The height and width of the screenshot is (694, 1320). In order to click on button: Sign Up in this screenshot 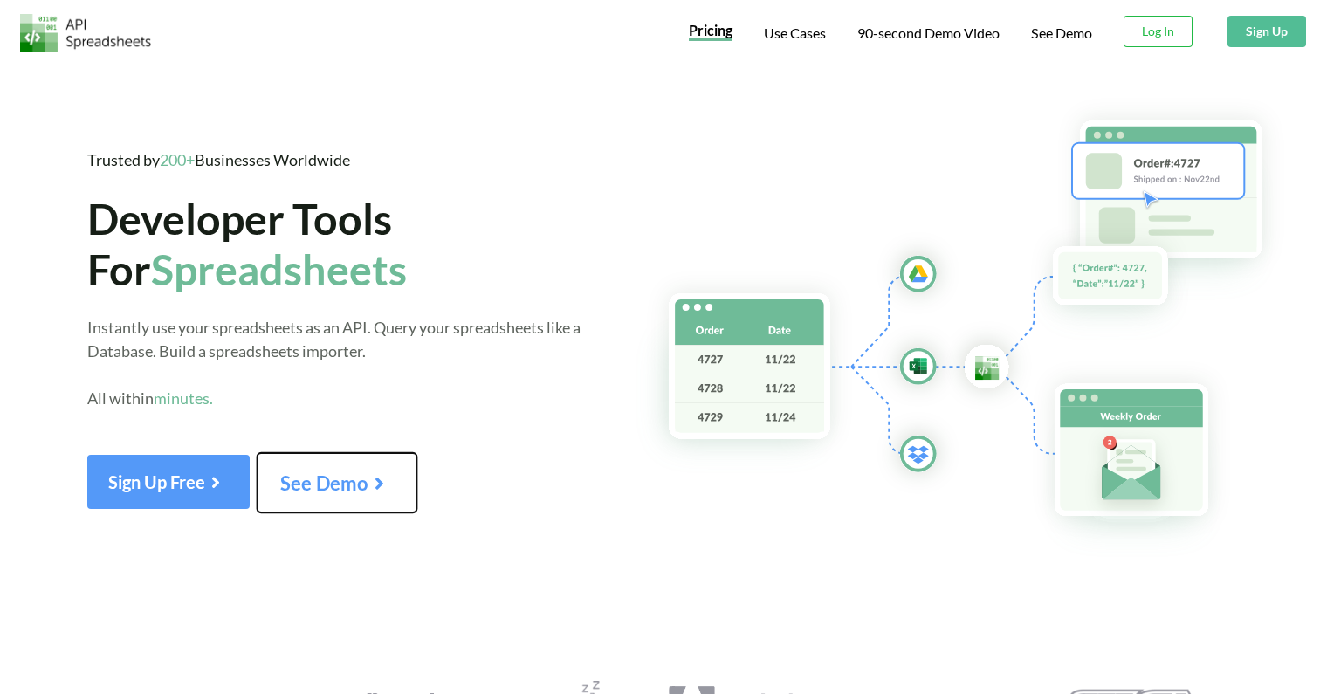, I will do `click(1267, 31)`.